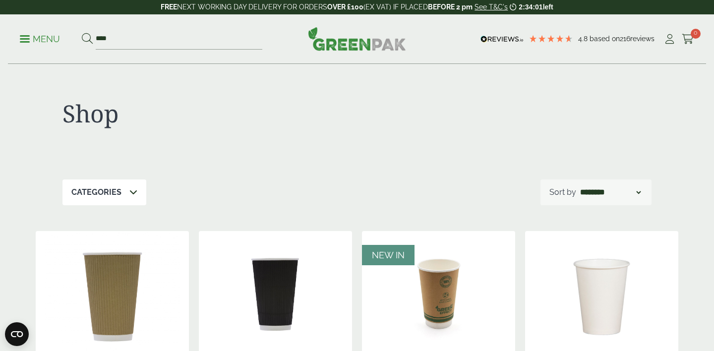  What do you see at coordinates (491, 7) in the screenshot?
I see `a: See T&C's` at bounding box center [491, 7].